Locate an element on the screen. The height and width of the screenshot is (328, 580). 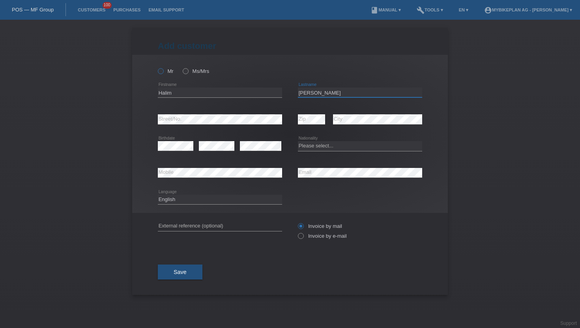
label: Mr is located at coordinates (166, 71).